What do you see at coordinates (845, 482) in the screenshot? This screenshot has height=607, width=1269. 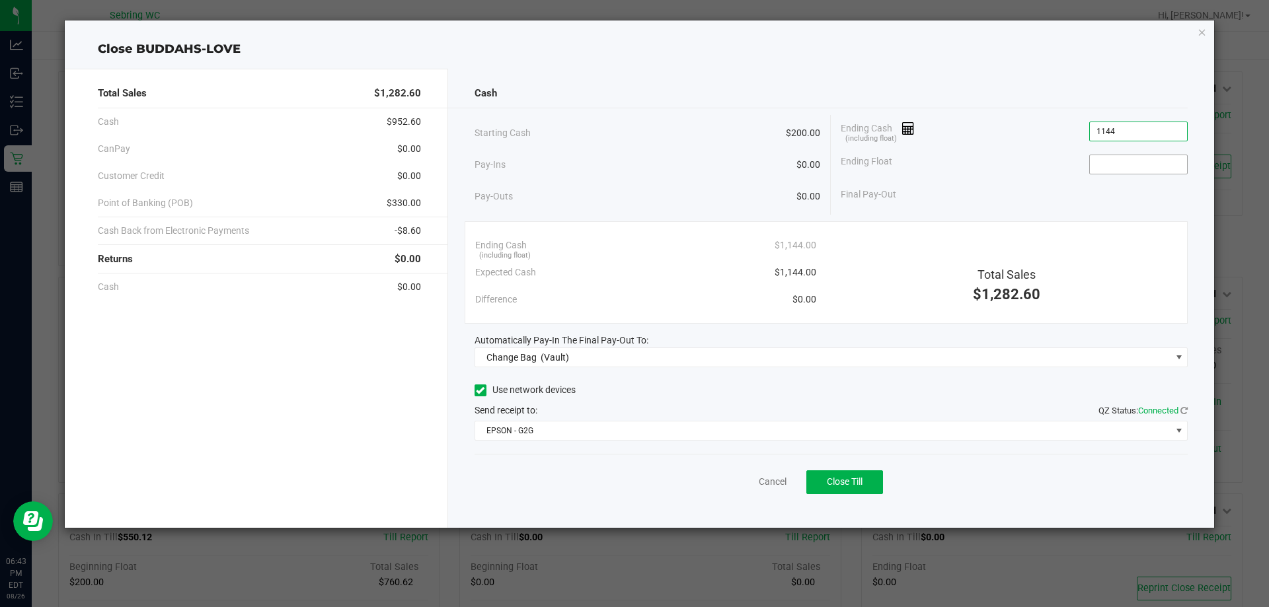 I see `button: Close Till` at bounding box center [845, 482].